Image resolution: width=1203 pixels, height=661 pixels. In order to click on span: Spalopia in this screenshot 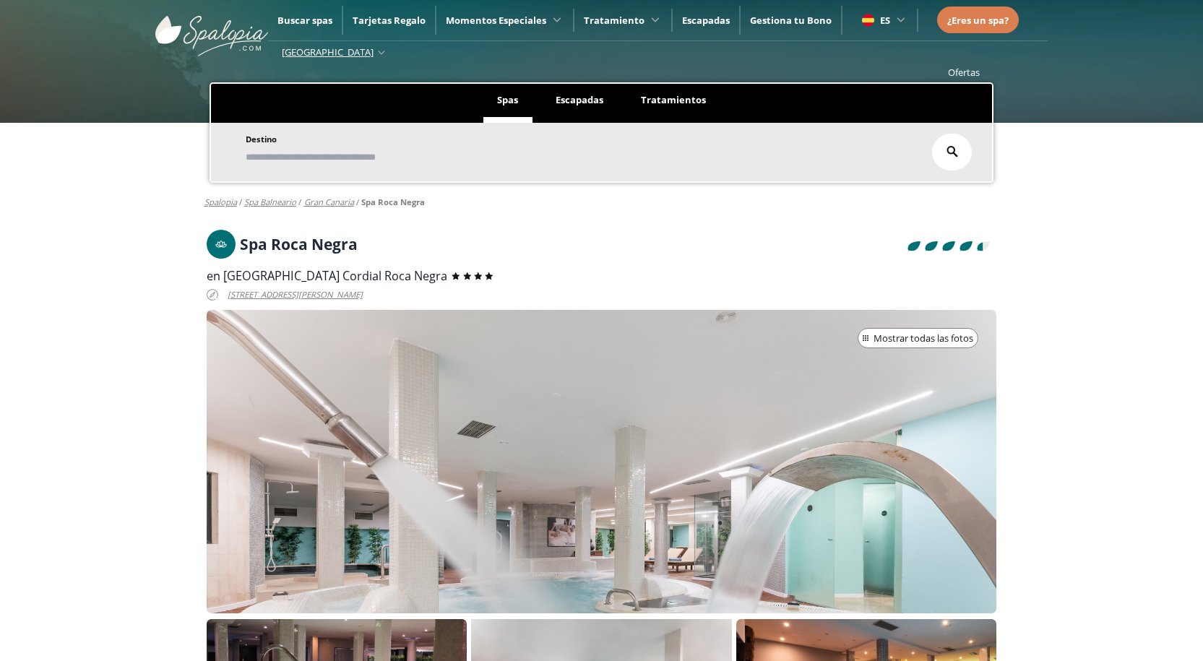, I will do `click(220, 202)`.